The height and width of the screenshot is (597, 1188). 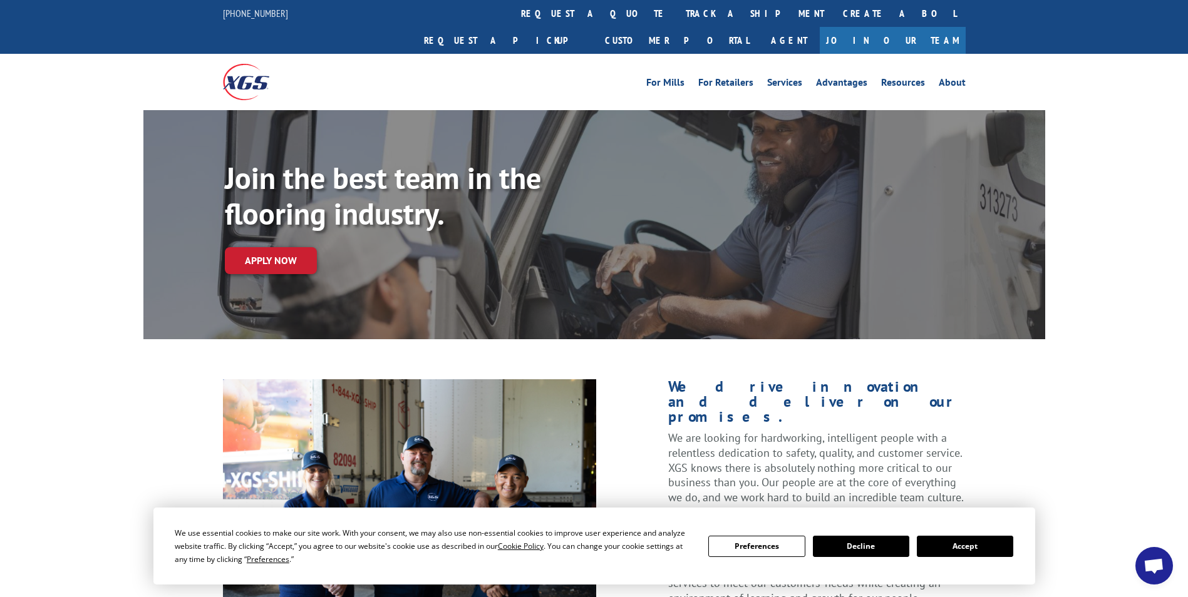 I want to click on button: Accept, so click(x=965, y=547).